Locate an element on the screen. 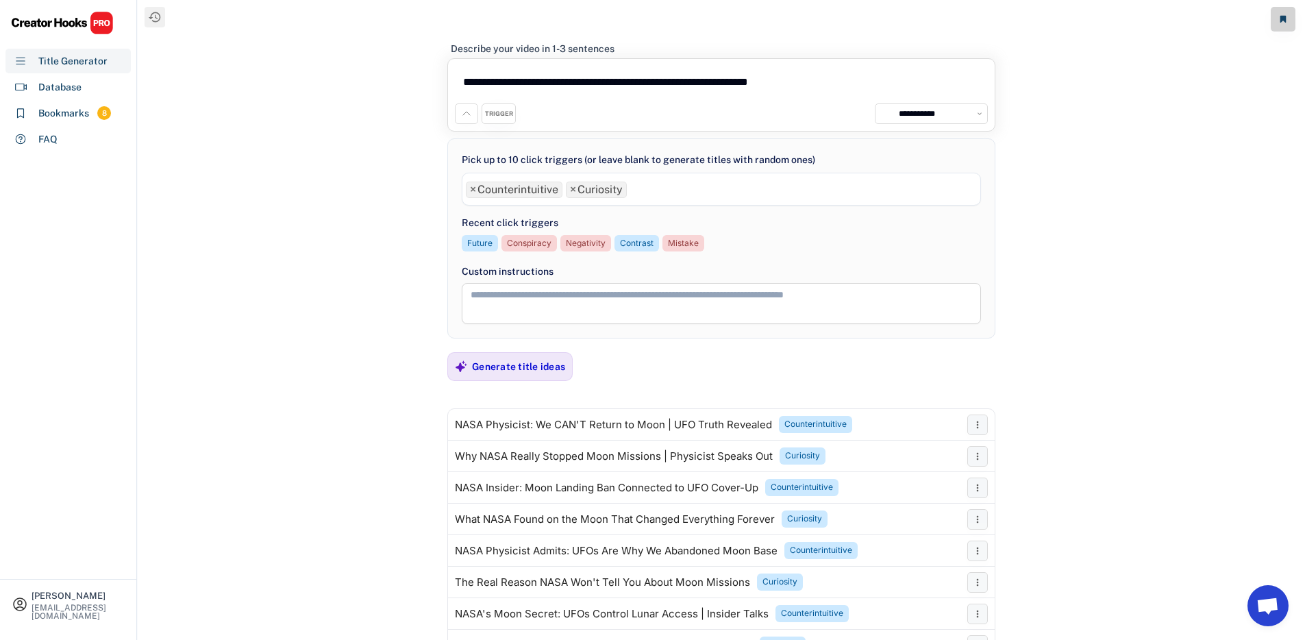 The height and width of the screenshot is (640, 1305). div: Mistake is located at coordinates (683, 243).